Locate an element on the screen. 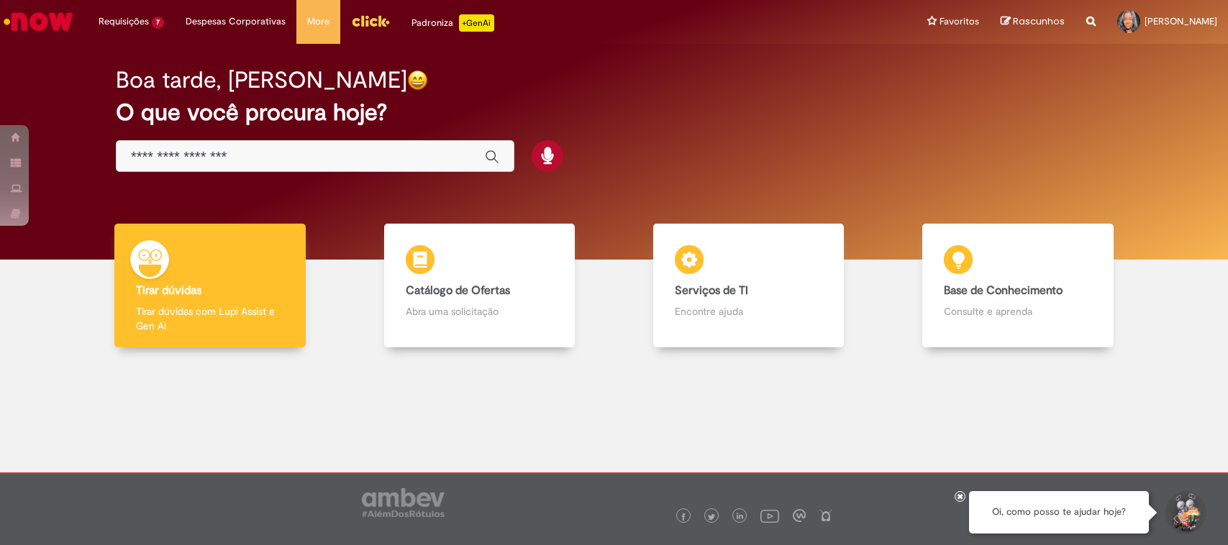  span: More is located at coordinates (318, 22).